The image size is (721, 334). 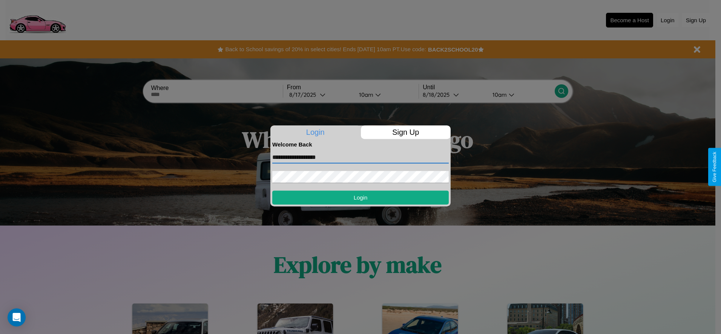 I want to click on h4: Welcome Back, so click(x=360, y=144).